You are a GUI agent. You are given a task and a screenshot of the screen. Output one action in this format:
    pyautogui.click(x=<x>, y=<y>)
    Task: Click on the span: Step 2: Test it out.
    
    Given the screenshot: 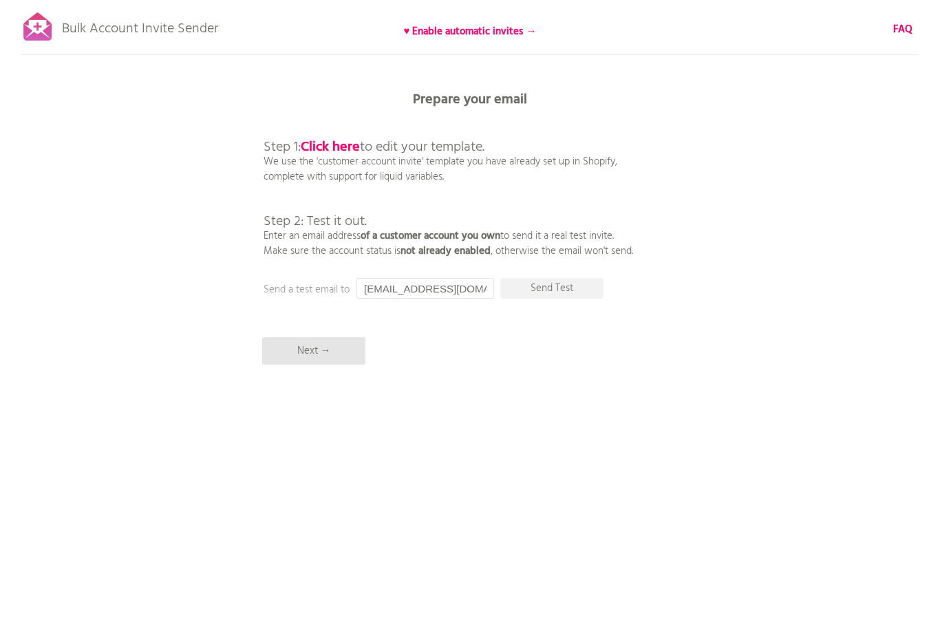 What is the action you would take?
    pyautogui.click(x=315, y=222)
    